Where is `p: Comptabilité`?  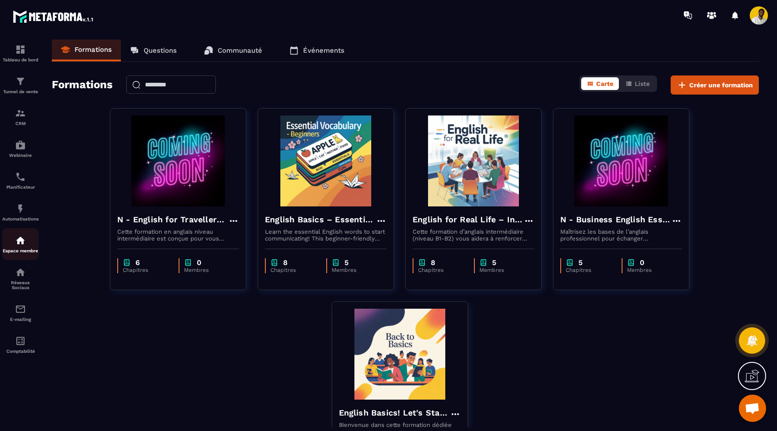 p: Comptabilité is located at coordinates (20, 351).